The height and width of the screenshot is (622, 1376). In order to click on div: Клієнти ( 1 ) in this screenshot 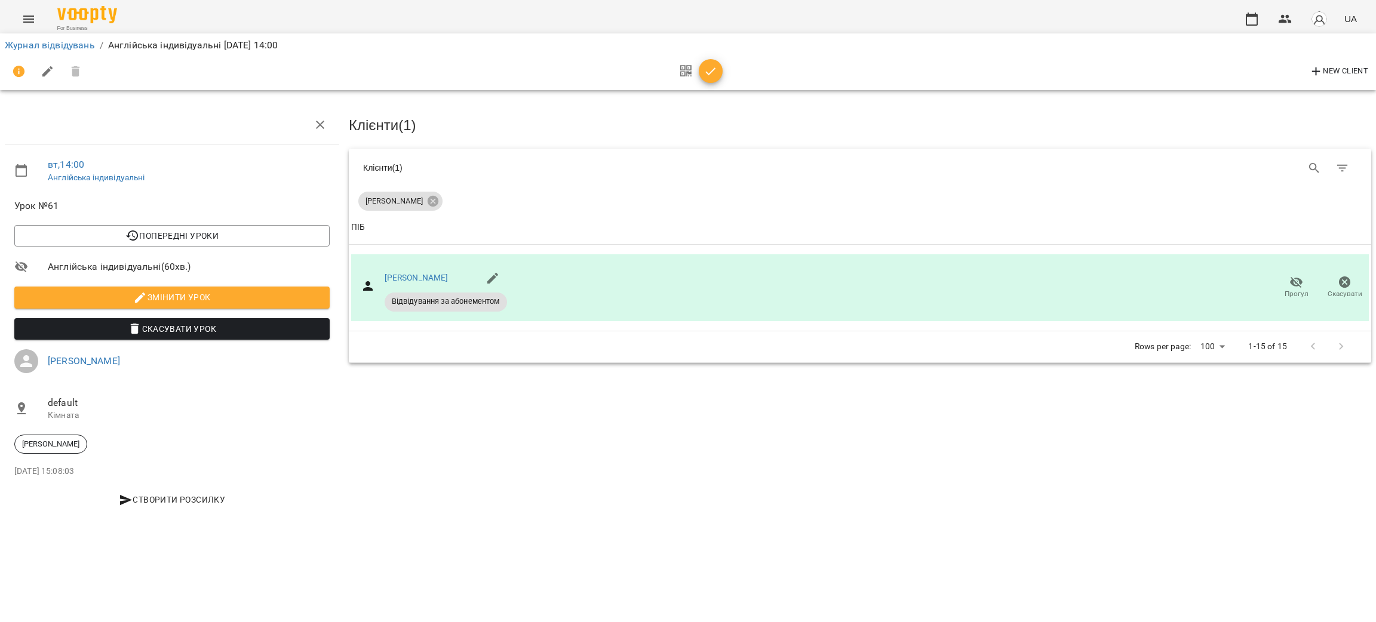, I will do `click(607, 168)`.